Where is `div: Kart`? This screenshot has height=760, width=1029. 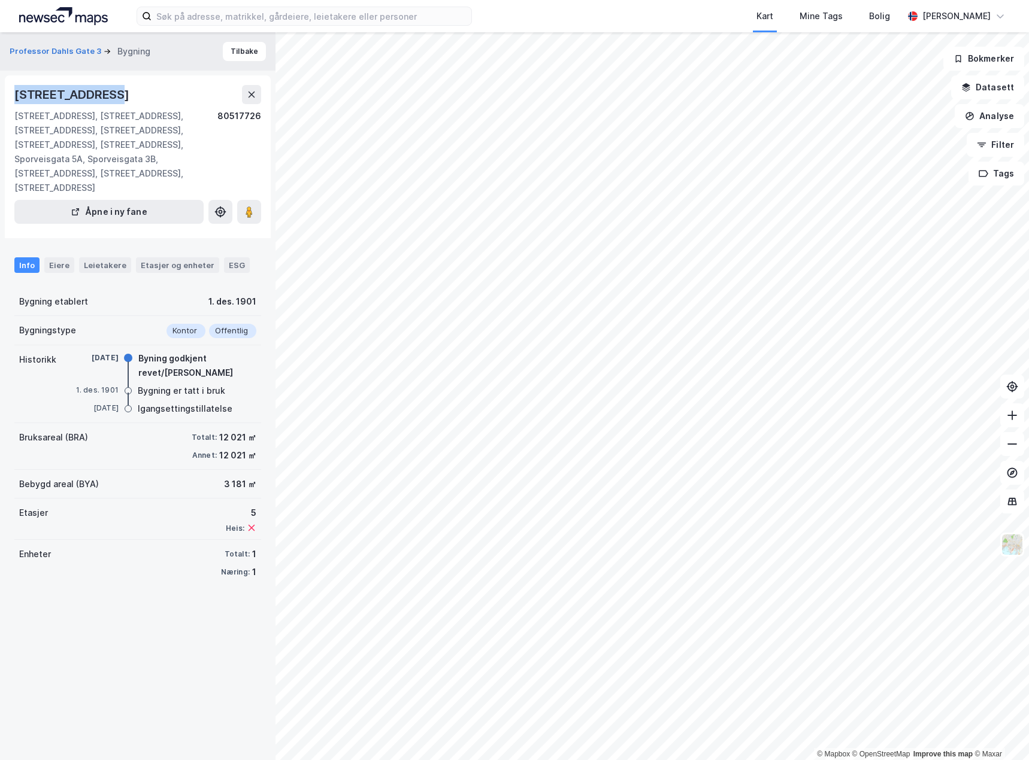
div: Kart is located at coordinates (765, 16).